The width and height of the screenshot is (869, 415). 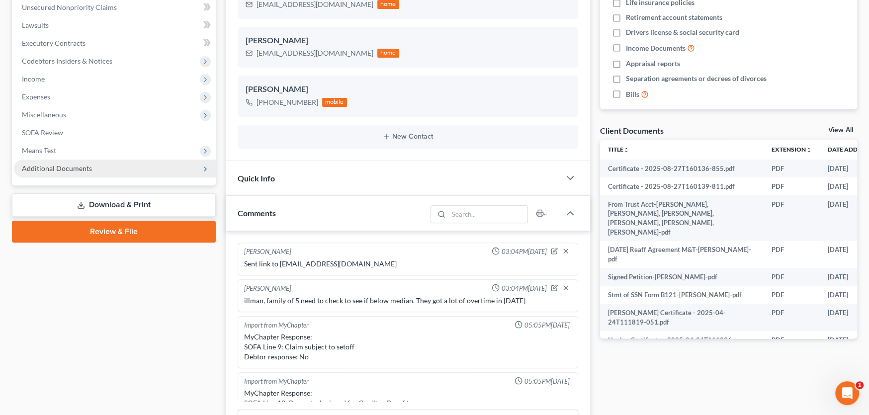 I want to click on span: Executory Contracts, so click(x=54, y=43).